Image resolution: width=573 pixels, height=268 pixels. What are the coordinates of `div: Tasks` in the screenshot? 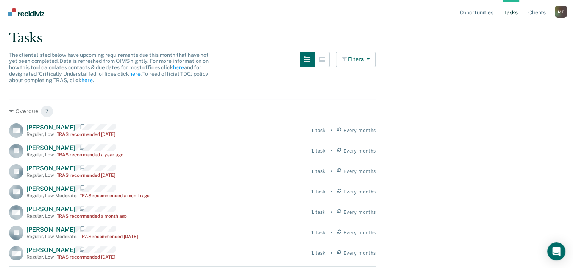 It's located at (286, 38).